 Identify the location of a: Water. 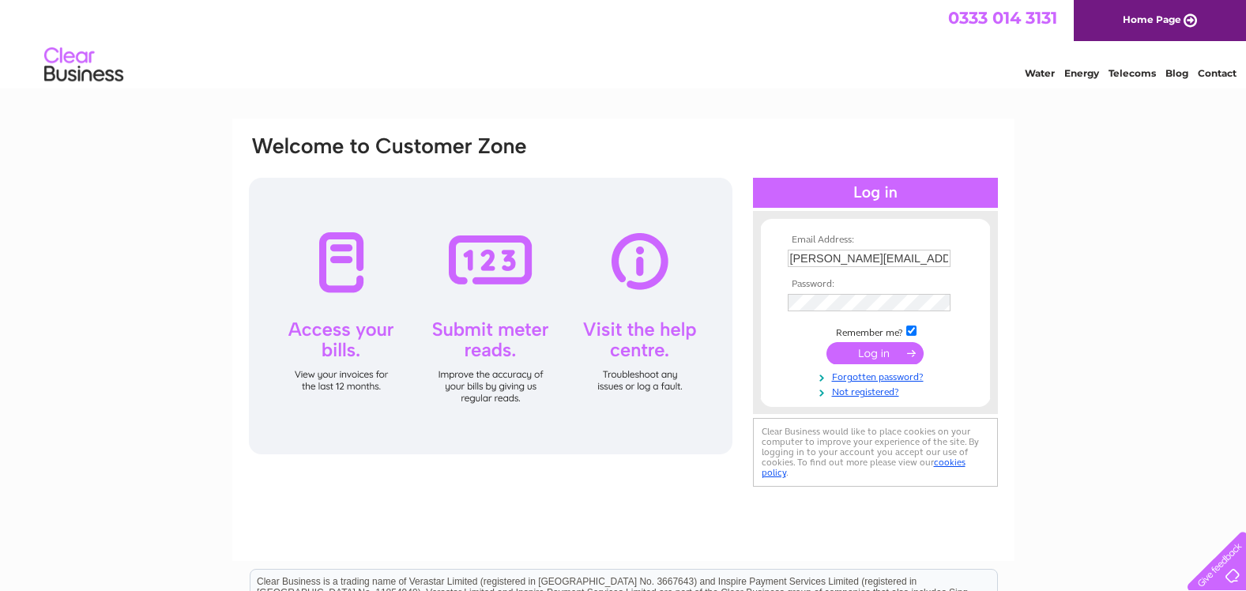
(1040, 73).